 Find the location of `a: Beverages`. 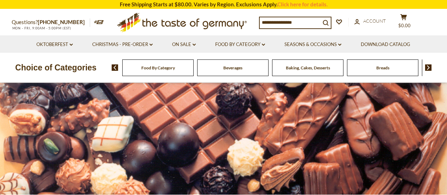

a: Beverages is located at coordinates (233, 67).